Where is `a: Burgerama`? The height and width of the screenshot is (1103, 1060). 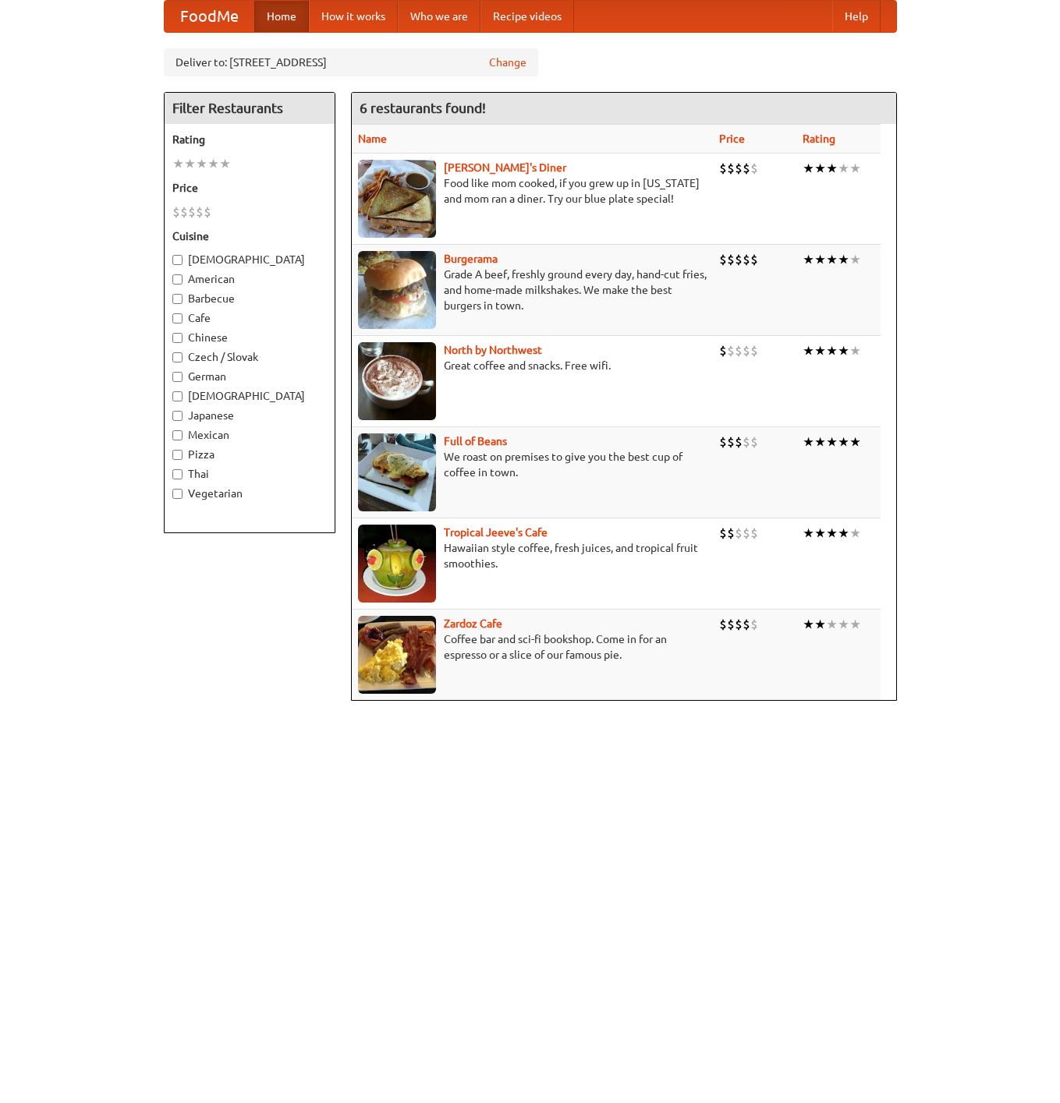
a: Burgerama is located at coordinates (470, 259).